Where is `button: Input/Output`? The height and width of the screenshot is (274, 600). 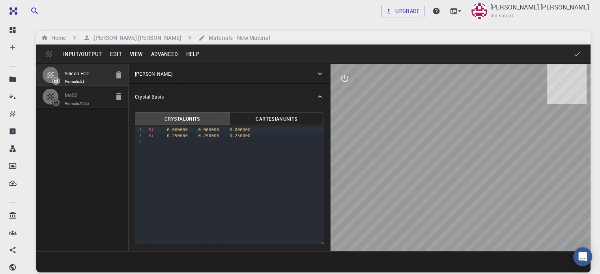 button: Input/Output is located at coordinates (82, 54).